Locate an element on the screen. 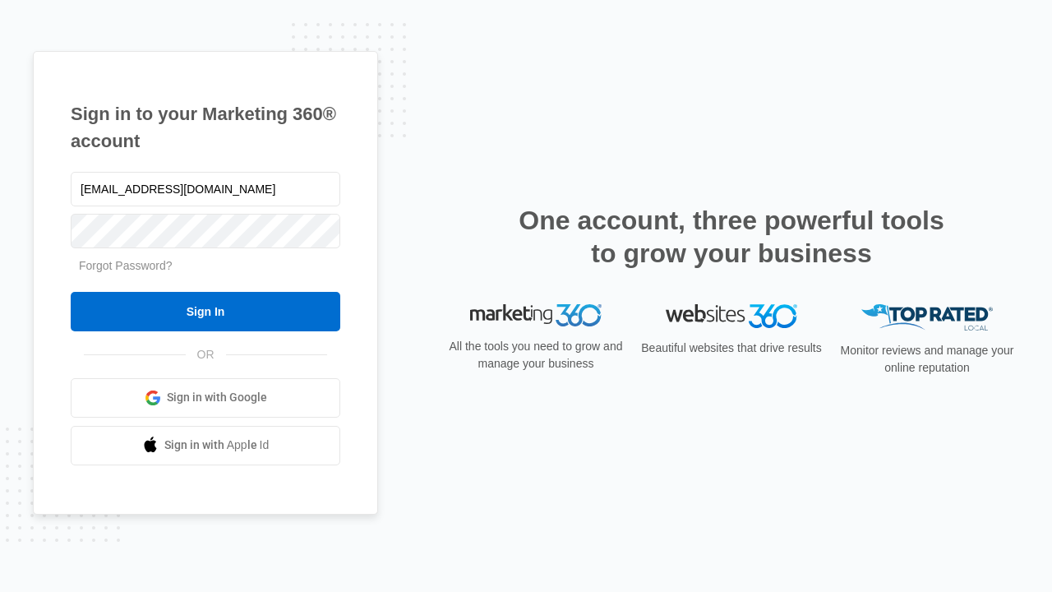 This screenshot has width=1052, height=592. span: Sign in with Google is located at coordinates (217, 397).